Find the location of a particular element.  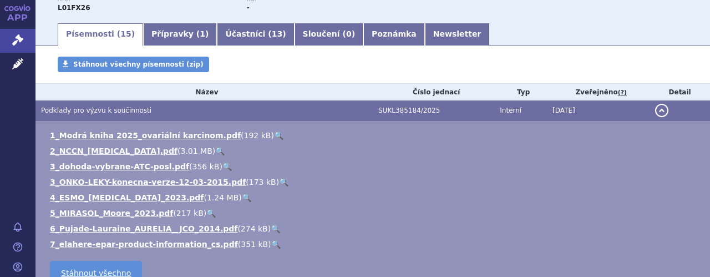

span: 192 kB is located at coordinates (257, 135).